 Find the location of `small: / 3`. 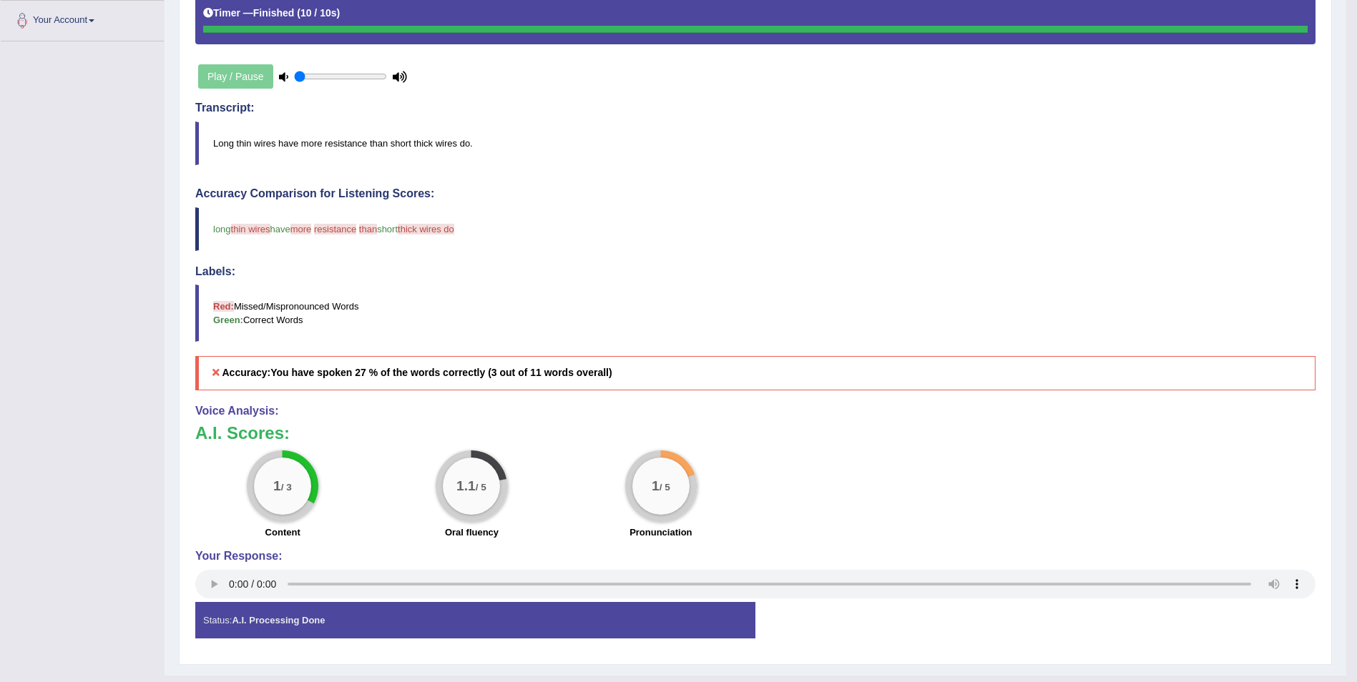

small: / 3 is located at coordinates (286, 487).